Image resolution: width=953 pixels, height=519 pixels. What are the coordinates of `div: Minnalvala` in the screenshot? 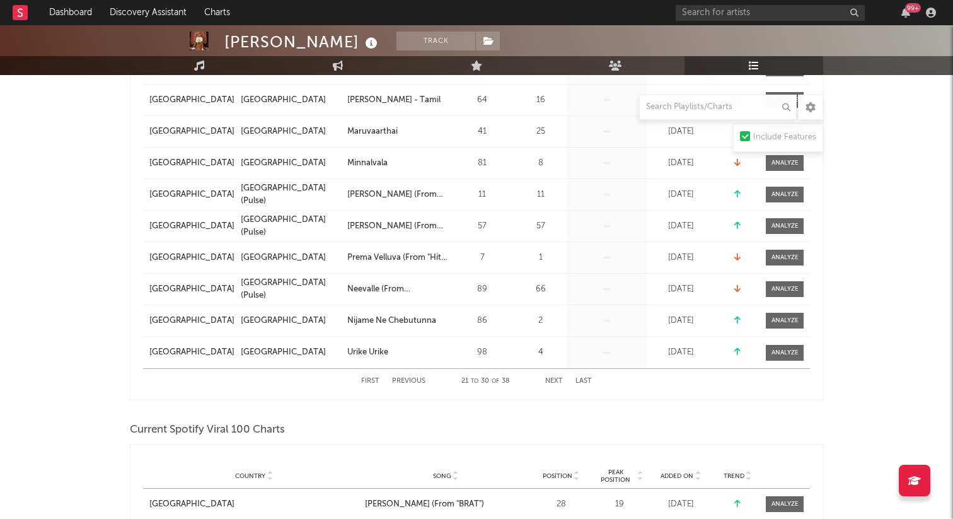 It's located at (368, 163).